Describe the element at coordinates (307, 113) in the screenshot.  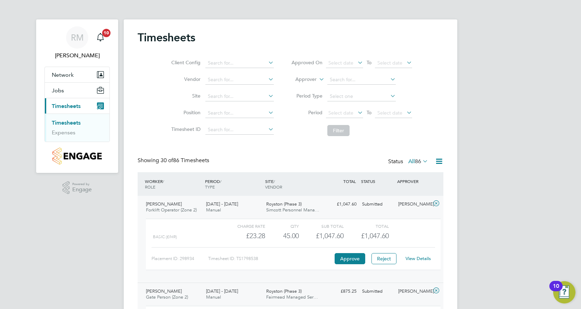
I see `label: Period` at that location.